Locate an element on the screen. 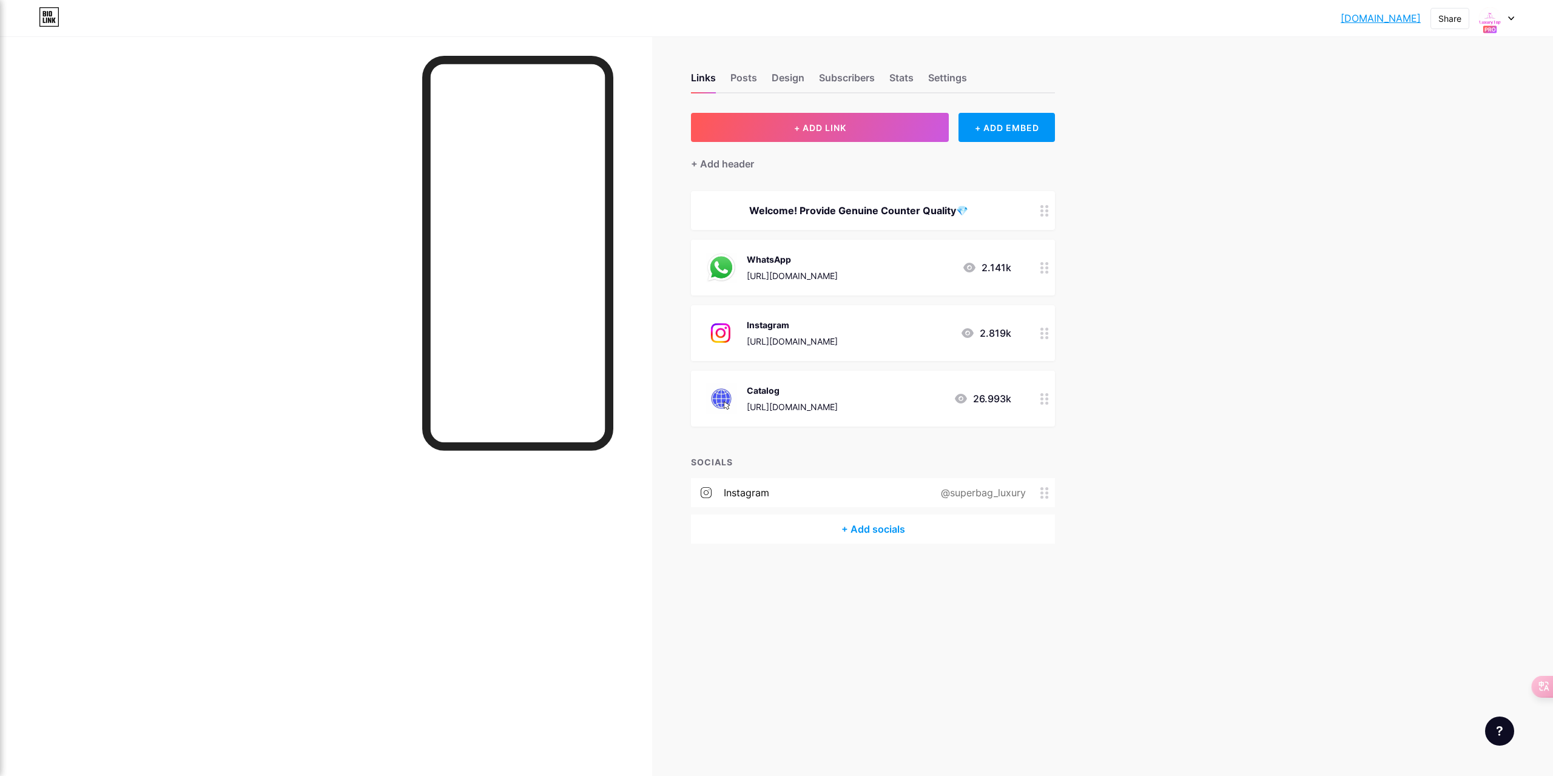 The image size is (1553, 776). button: + ADD LINK is located at coordinates (820, 127).